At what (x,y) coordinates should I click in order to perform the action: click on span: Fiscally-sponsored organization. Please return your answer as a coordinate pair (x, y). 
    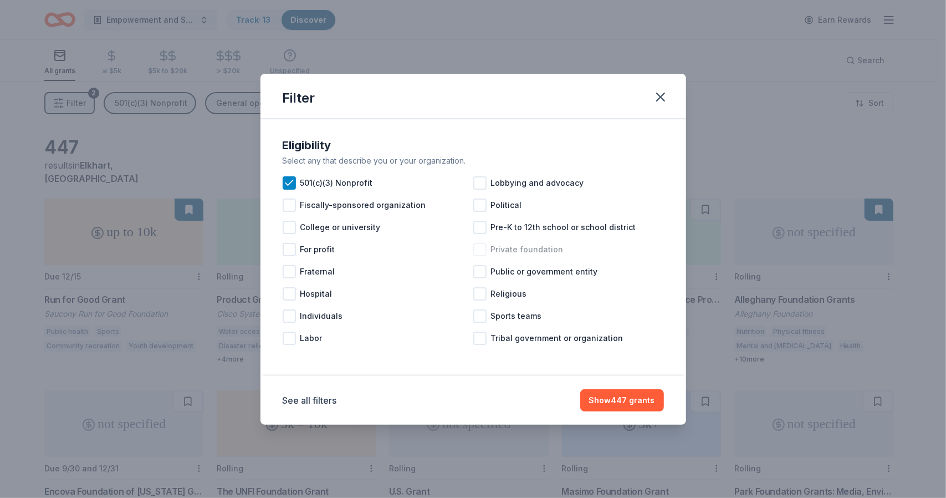
    Looking at the image, I should click on (363, 205).